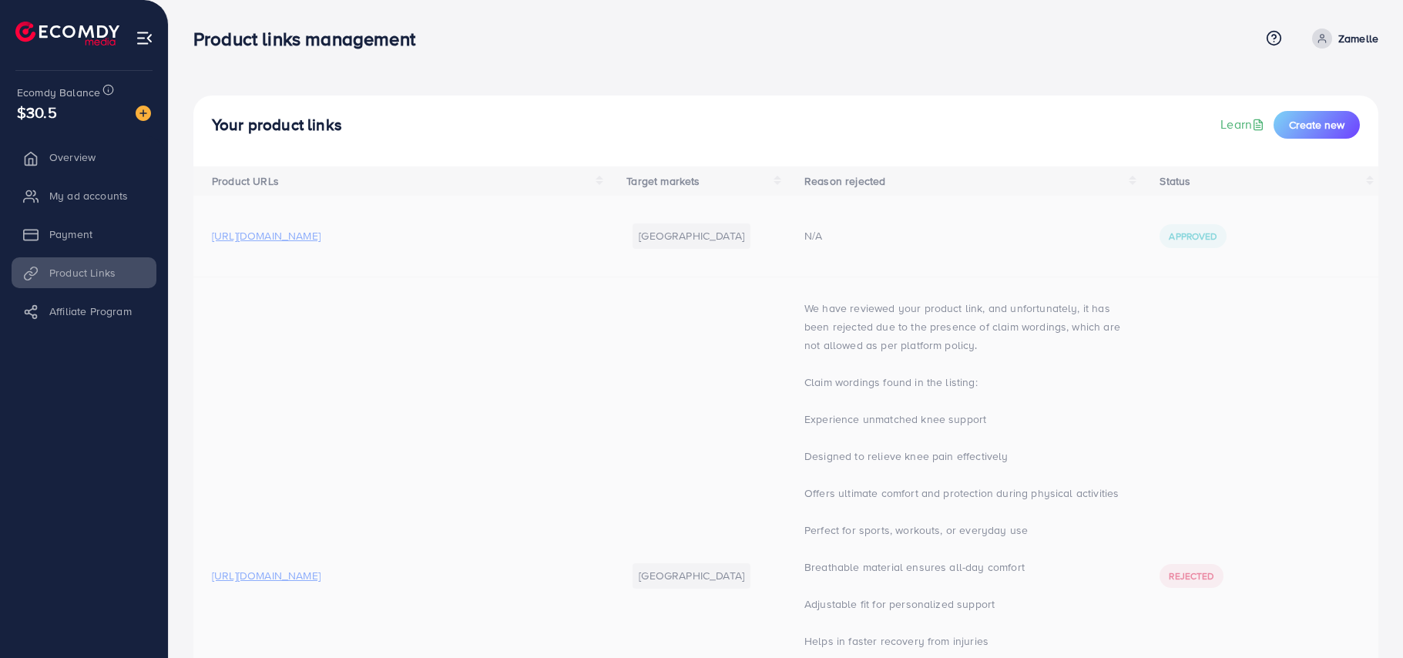 The width and height of the screenshot is (1403, 658). What do you see at coordinates (277, 125) in the screenshot?
I see `h4: Your product links` at bounding box center [277, 125].